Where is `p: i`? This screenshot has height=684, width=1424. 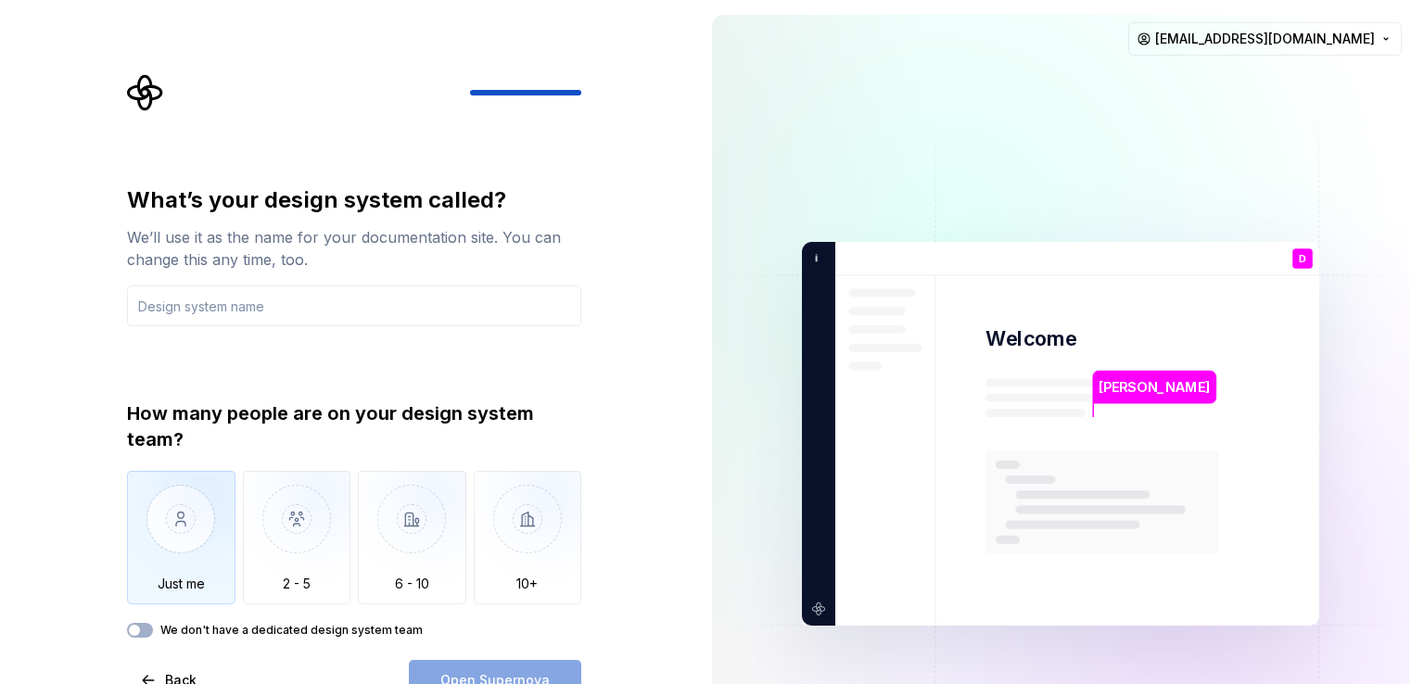 p: i is located at coordinates (813, 259).